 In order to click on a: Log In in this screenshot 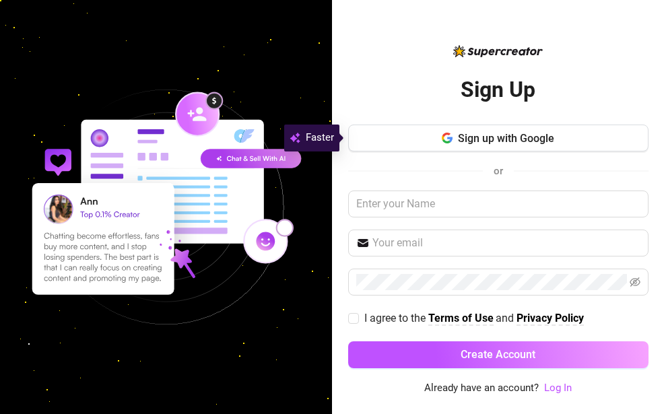, I will do `click(557, 388)`.